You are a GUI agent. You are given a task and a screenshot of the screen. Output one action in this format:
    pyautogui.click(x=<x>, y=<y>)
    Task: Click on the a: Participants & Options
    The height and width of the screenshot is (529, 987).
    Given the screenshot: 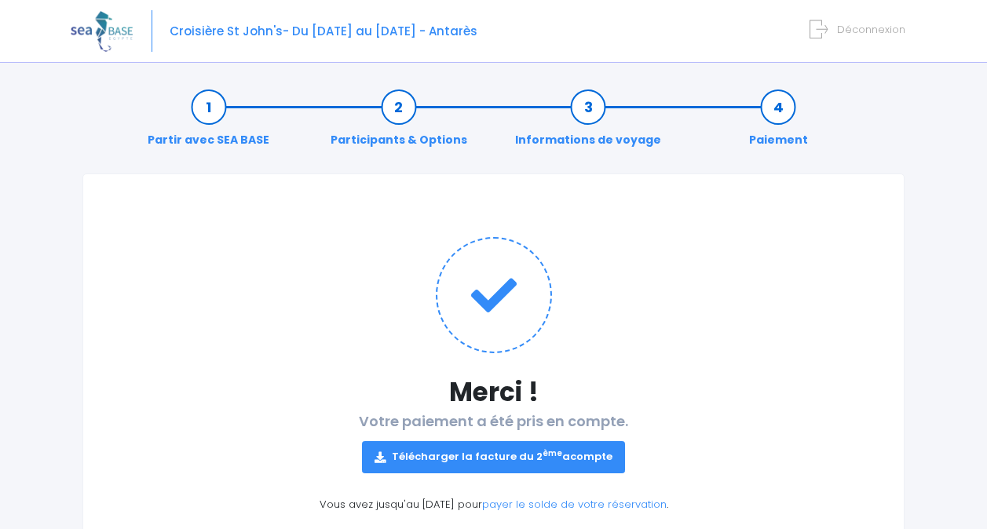 What is the action you would take?
    pyautogui.click(x=399, y=123)
    